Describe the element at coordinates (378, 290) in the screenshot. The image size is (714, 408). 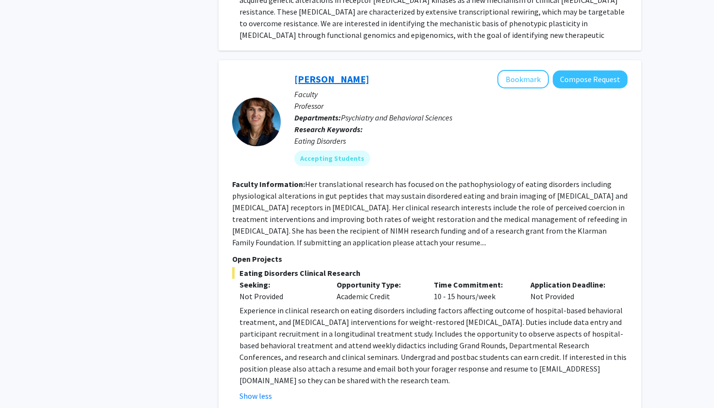
I see `div: Academic Credit` at that location.